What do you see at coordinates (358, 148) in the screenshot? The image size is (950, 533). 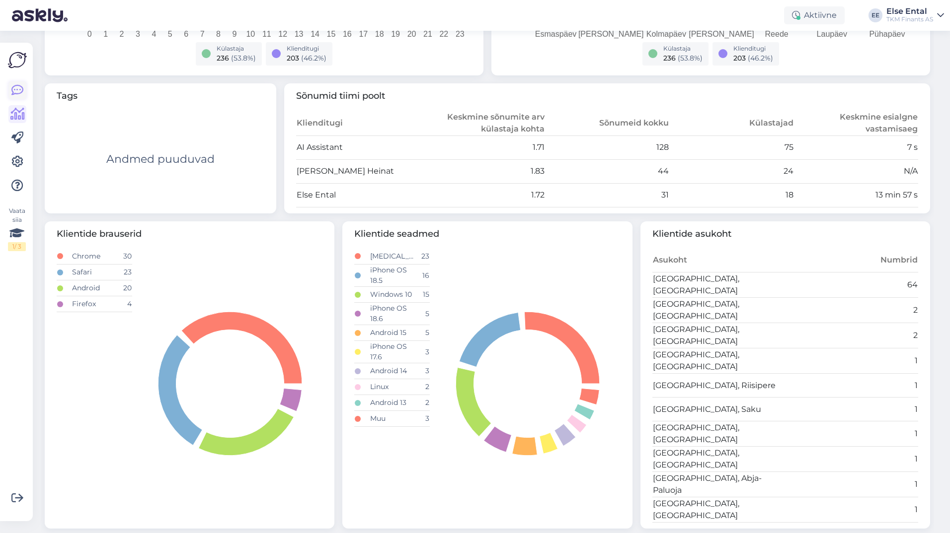 I see `td: AI Assistant` at bounding box center [358, 148].